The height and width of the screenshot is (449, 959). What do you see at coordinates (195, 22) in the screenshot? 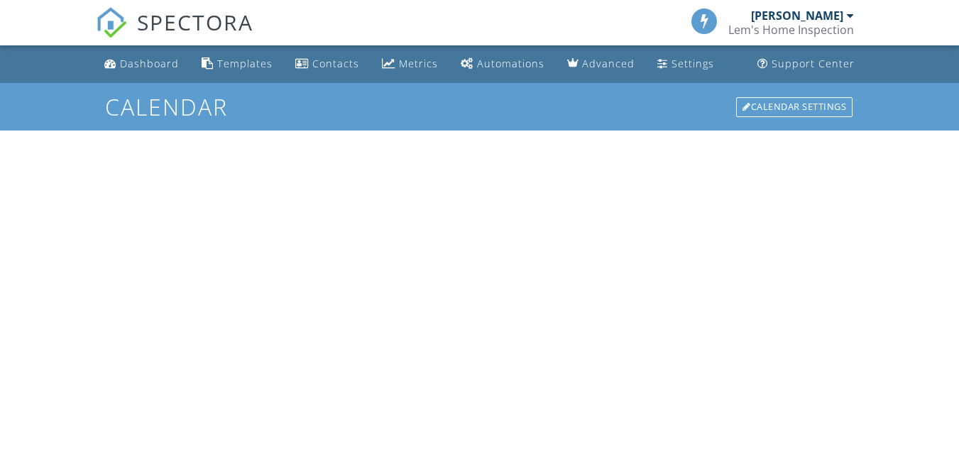
I see `span: SPECTORA` at bounding box center [195, 22].